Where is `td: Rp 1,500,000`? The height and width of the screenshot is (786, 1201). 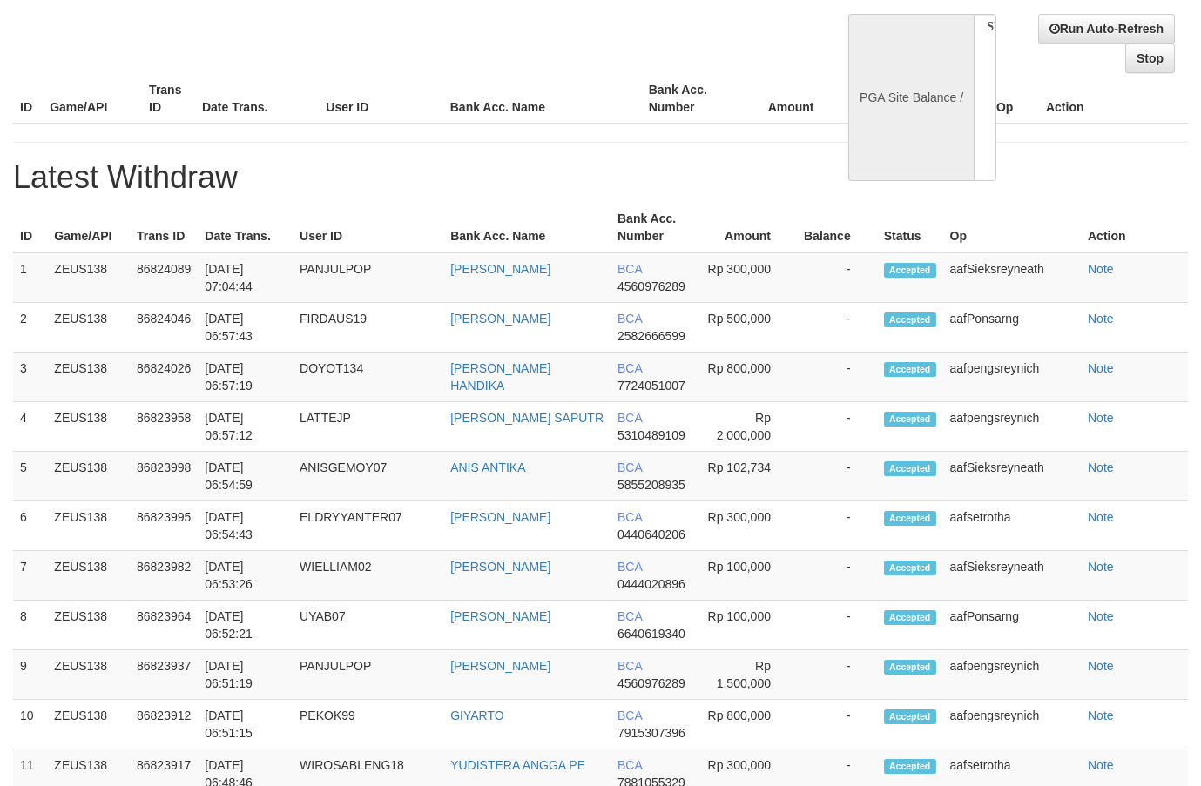 td: Rp 1,500,000 is located at coordinates (746, 675).